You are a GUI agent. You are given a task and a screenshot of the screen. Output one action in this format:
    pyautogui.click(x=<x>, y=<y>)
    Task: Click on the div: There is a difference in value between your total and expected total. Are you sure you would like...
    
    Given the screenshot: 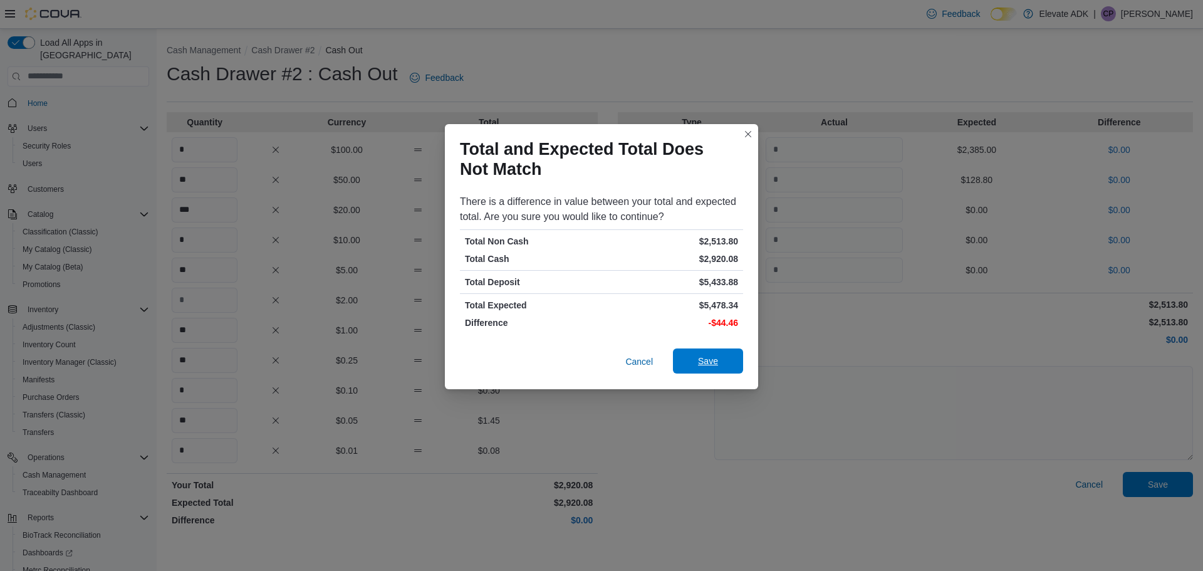 What is the action you would take?
    pyautogui.click(x=601, y=209)
    